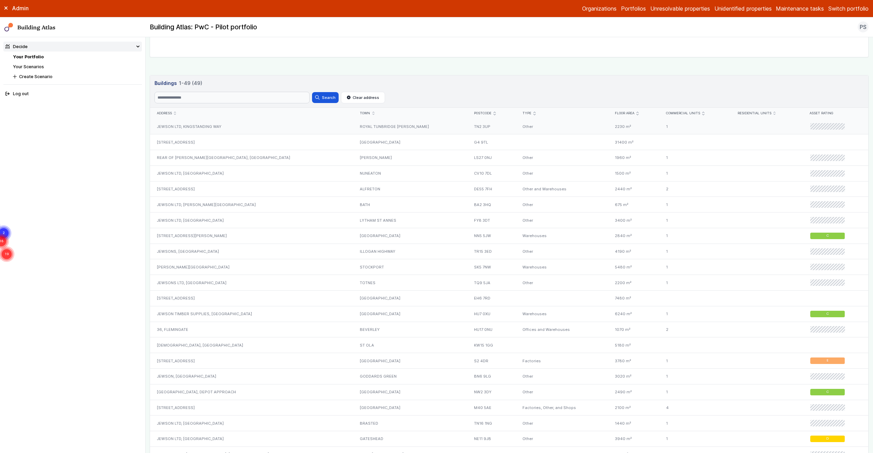 Image resolution: width=873 pixels, height=453 pixels. What do you see at coordinates (252, 126) in the screenshot?
I see `div: JEWSON LTD, KINGSTANDING WAY` at bounding box center [252, 126].